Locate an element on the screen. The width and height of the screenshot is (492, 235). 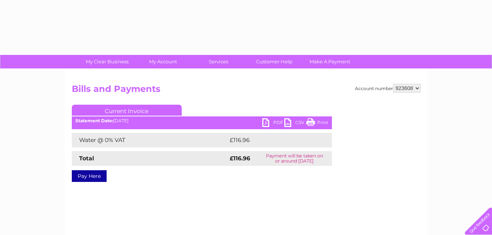
a: Pay Here is located at coordinates (89, 176).